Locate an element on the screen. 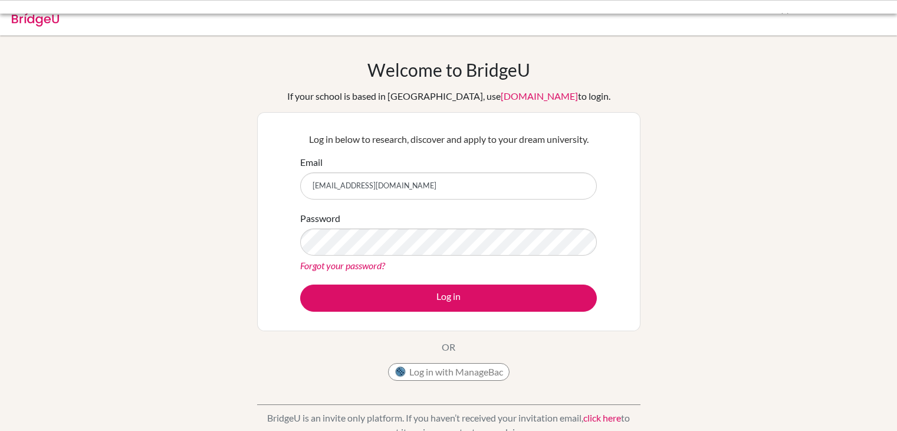 The height and width of the screenshot is (431, 897). a: click here is located at coordinates (602, 417).